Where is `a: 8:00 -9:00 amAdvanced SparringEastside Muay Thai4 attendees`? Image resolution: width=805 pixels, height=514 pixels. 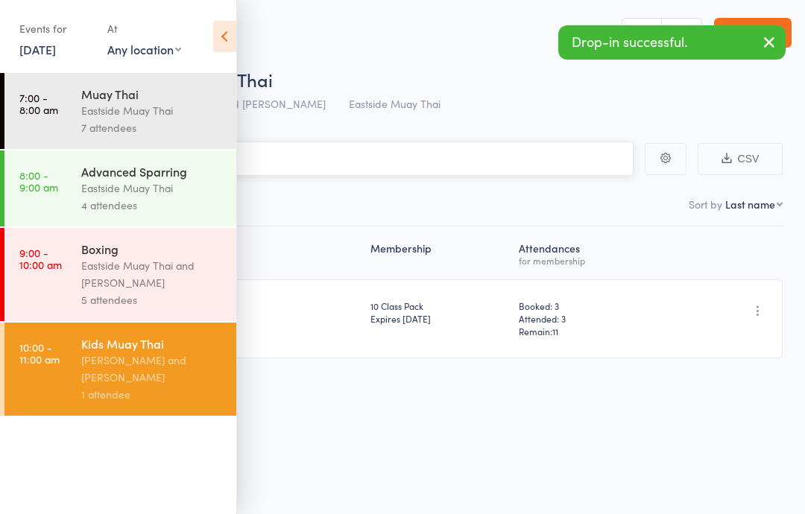
a: 8:00 -9:00 amAdvanced SparringEastside Muay Thai4 attendees is located at coordinates (120, 189).